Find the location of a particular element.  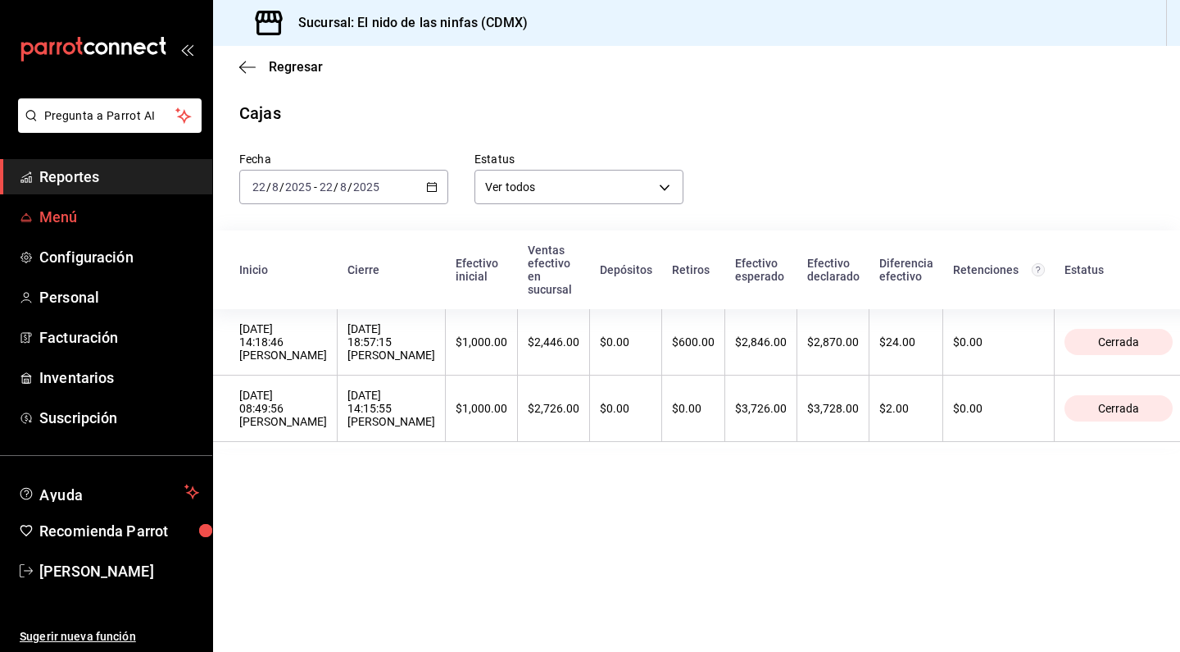

div: $2,870.00 is located at coordinates (833, 342).